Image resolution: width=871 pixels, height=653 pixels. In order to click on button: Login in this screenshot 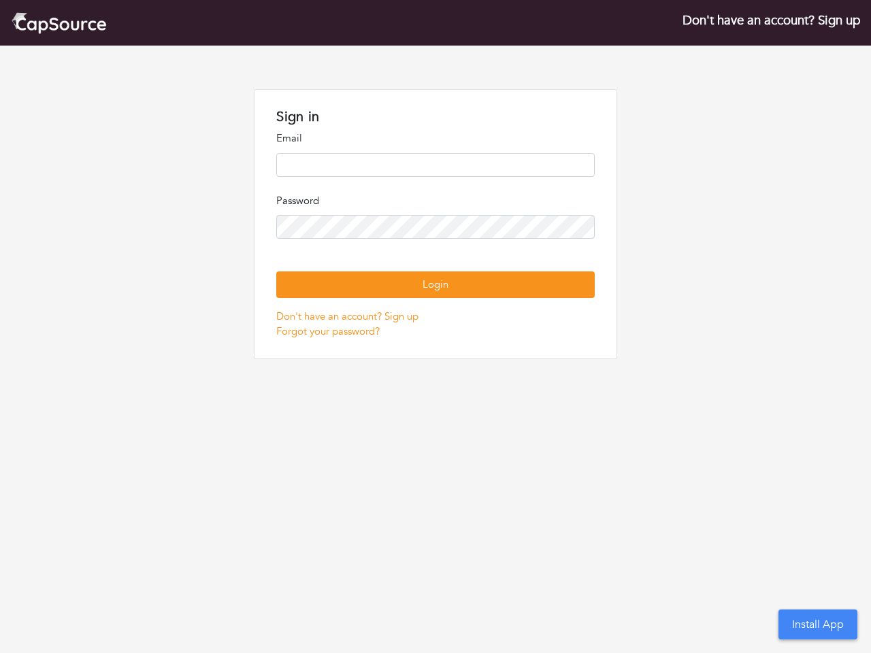, I will do `click(435, 285)`.